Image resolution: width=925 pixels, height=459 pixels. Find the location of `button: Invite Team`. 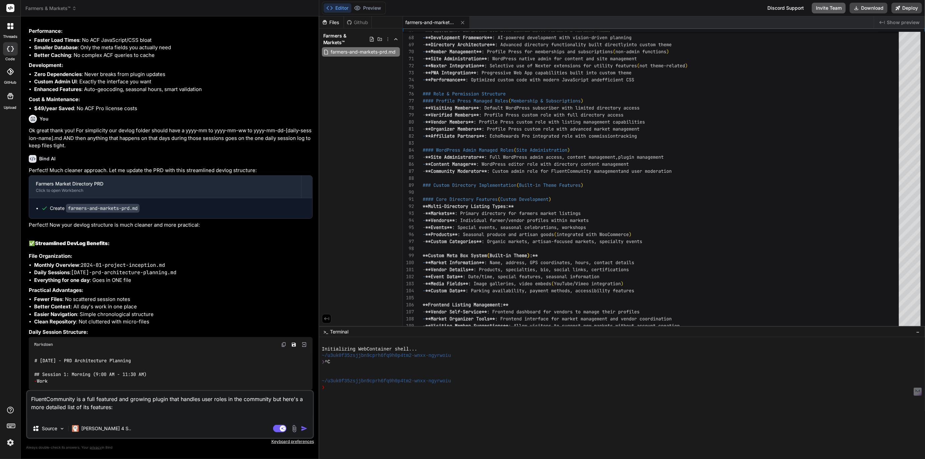

button: Invite Team is located at coordinates (828, 8).